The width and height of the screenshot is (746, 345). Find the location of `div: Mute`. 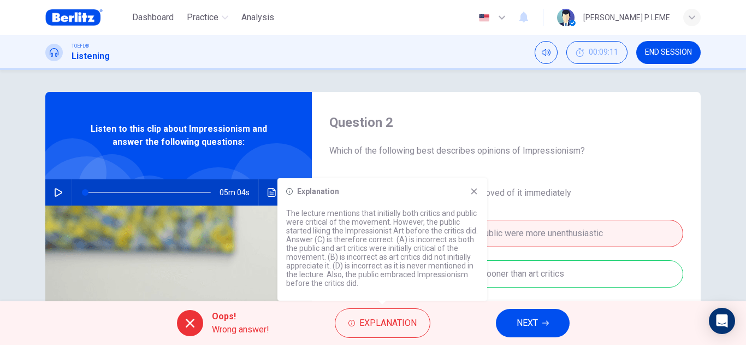

div: Mute is located at coordinates (546, 52).